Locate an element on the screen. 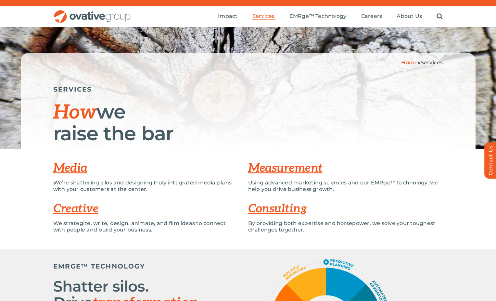 The width and height of the screenshot is (496, 301). a: Measurement is located at coordinates (285, 168).